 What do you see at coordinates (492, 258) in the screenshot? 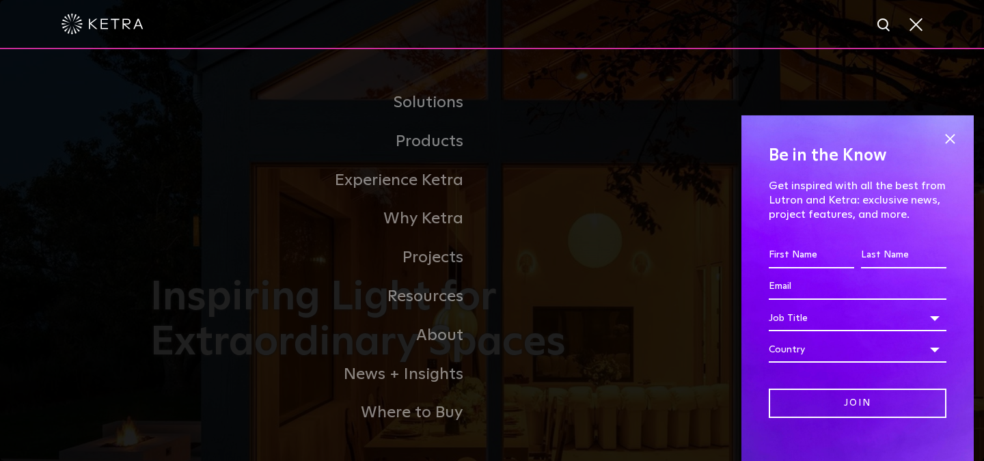
I see `div: Navigation Menu` at bounding box center [492, 258].